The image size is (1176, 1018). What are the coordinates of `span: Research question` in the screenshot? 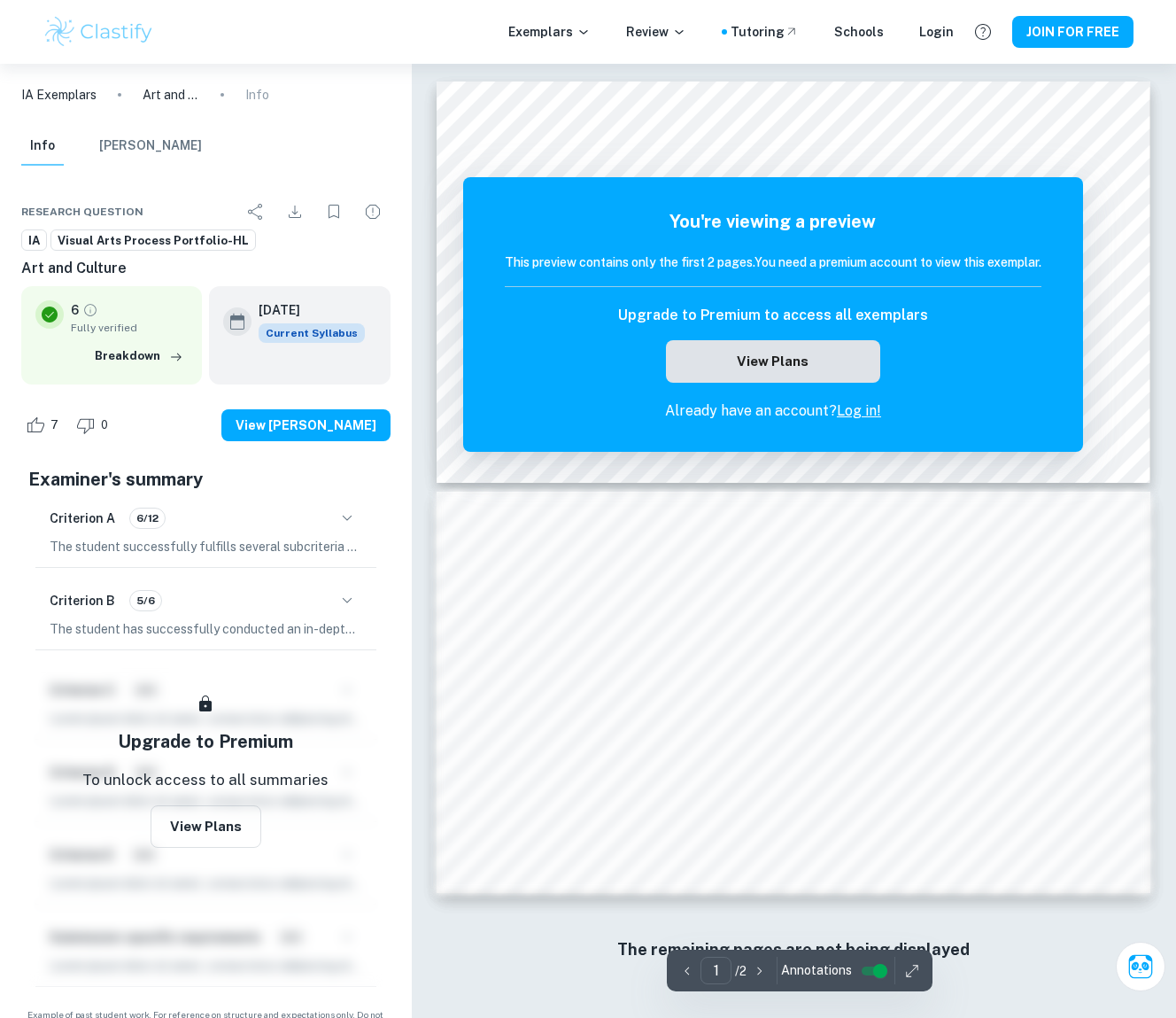 It's located at (82, 212).